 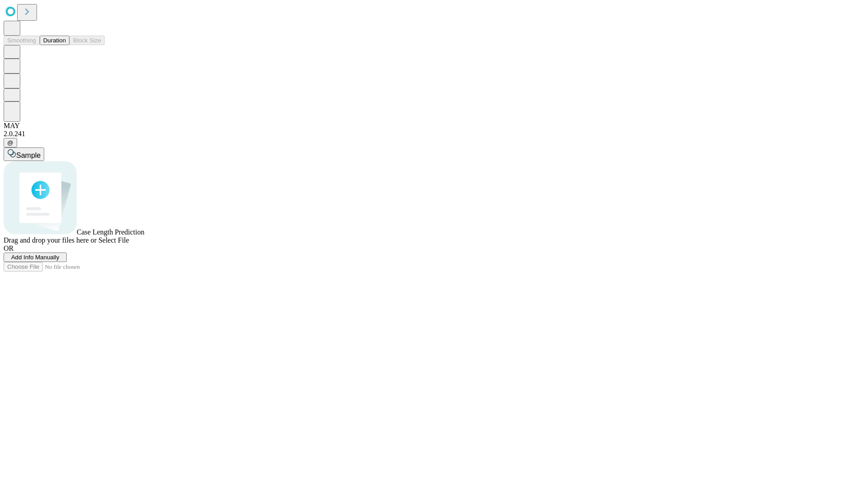 What do you see at coordinates (9, 248) in the screenshot?
I see `span: OR` at bounding box center [9, 248].